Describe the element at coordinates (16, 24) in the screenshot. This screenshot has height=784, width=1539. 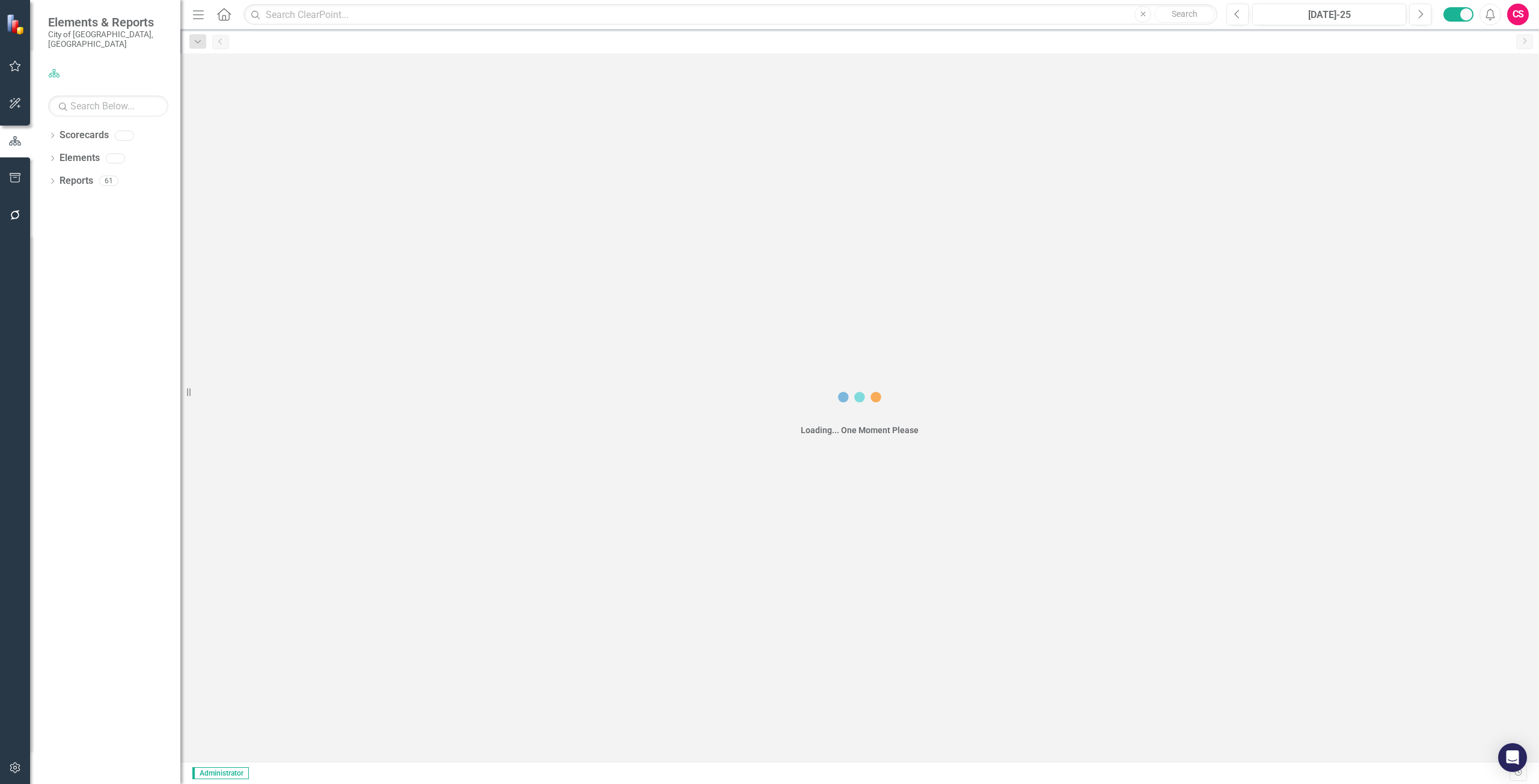
I see `img: ClearPoint Strategy` at that location.